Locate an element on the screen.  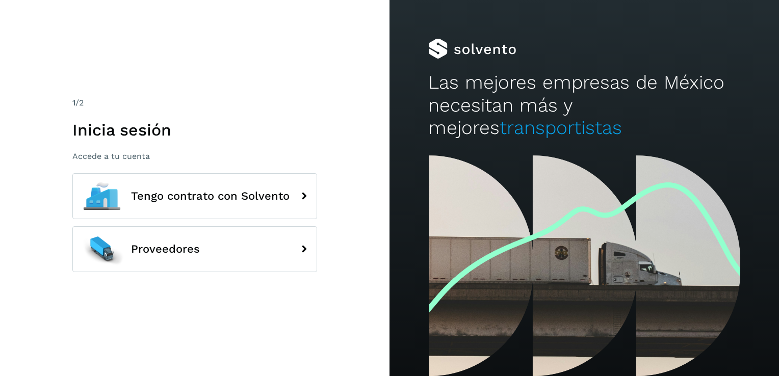
h1: Inicia sesión is located at coordinates (195, 130).